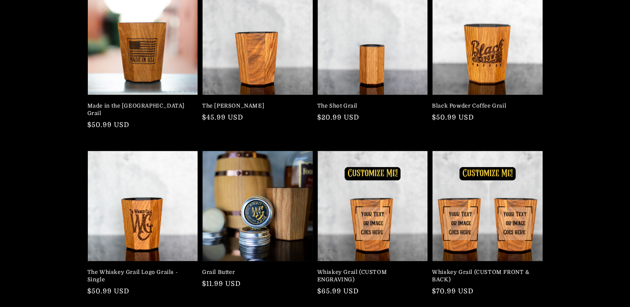  Describe the element at coordinates (370, 276) in the screenshot. I see `a: Whiskey Grail (CUSTOM ENGRAVING)` at that location.